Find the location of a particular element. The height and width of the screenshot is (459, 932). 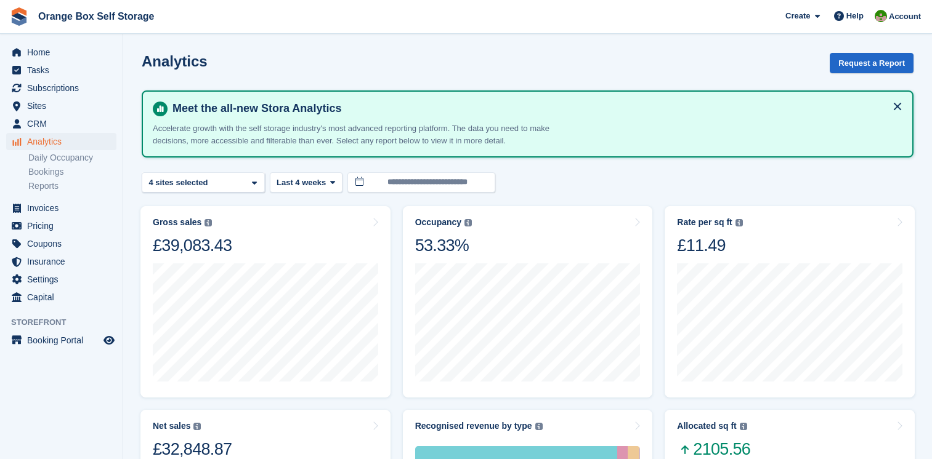

a: Reports is located at coordinates (72, 186).